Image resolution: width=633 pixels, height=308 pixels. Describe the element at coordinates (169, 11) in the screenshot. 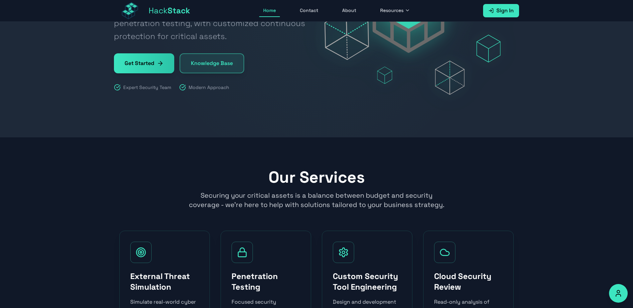

I see `span: Hack` at that location.